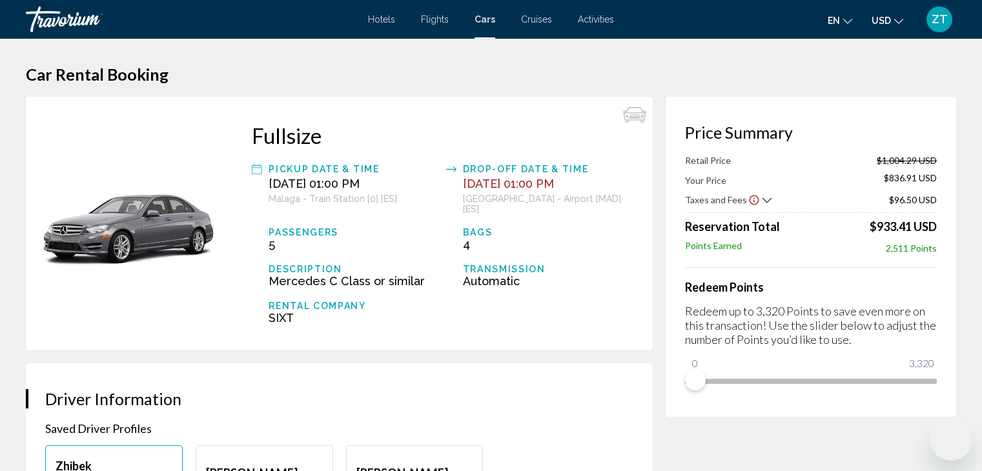 The image size is (982, 471). I want to click on span: Cruises, so click(536, 19).